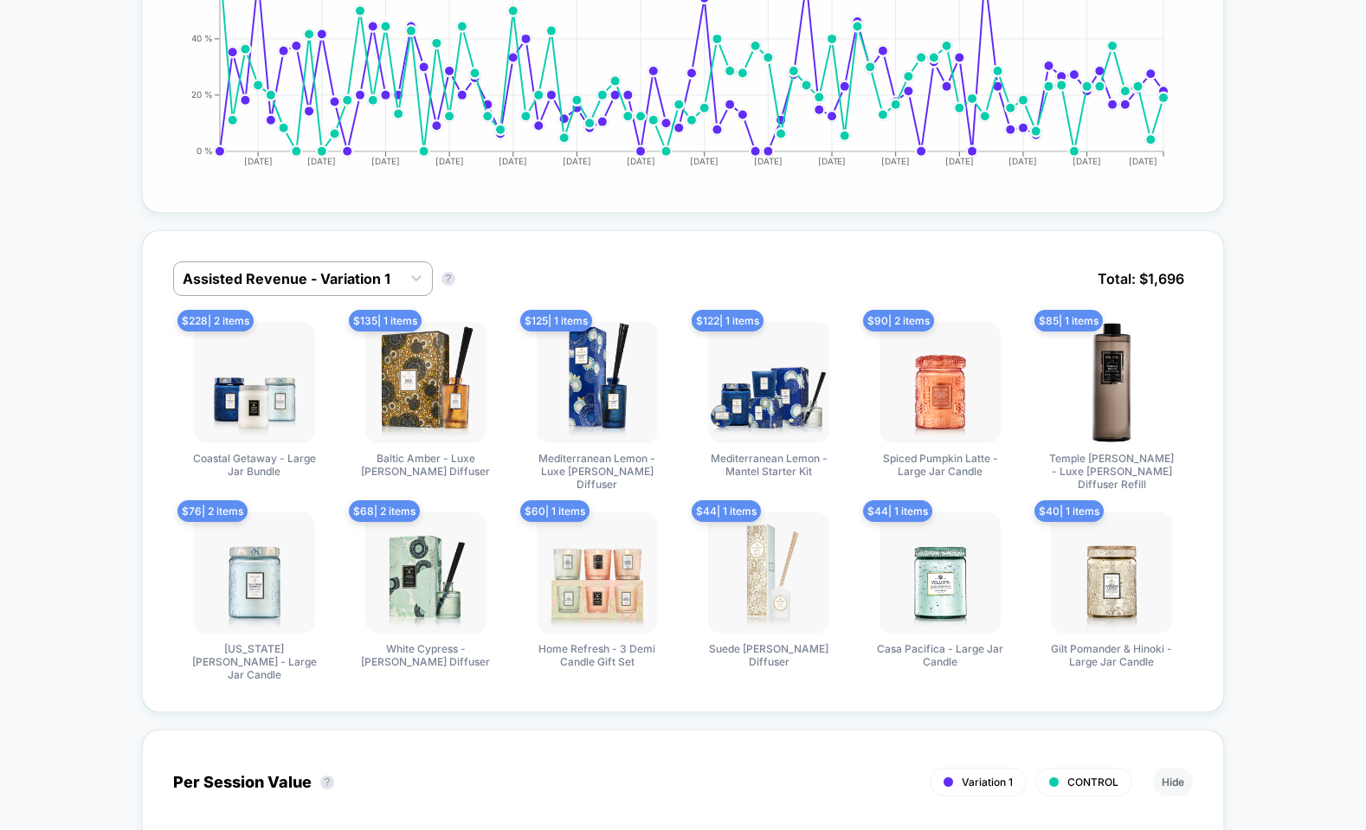  What do you see at coordinates (940, 382) in the screenshot?
I see `img: Spiced Pumpkin Latte - Large Jar Candle` at bounding box center [940, 382].